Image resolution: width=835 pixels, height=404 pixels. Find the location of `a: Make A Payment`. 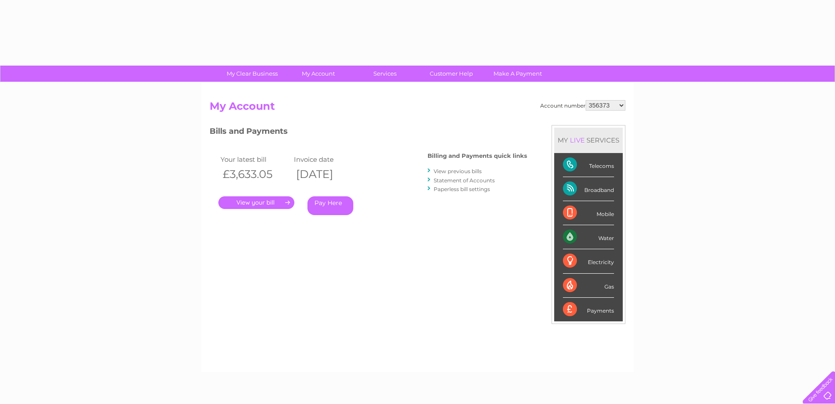

a: Make A Payment is located at coordinates (518, 73).